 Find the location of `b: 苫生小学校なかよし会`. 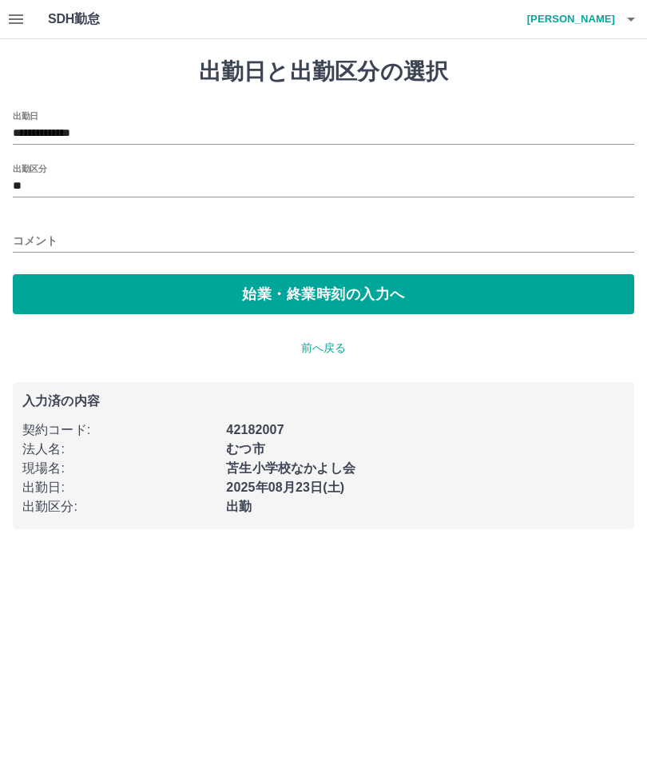

b: 苫生小学校なかよし会 is located at coordinates (291, 468).